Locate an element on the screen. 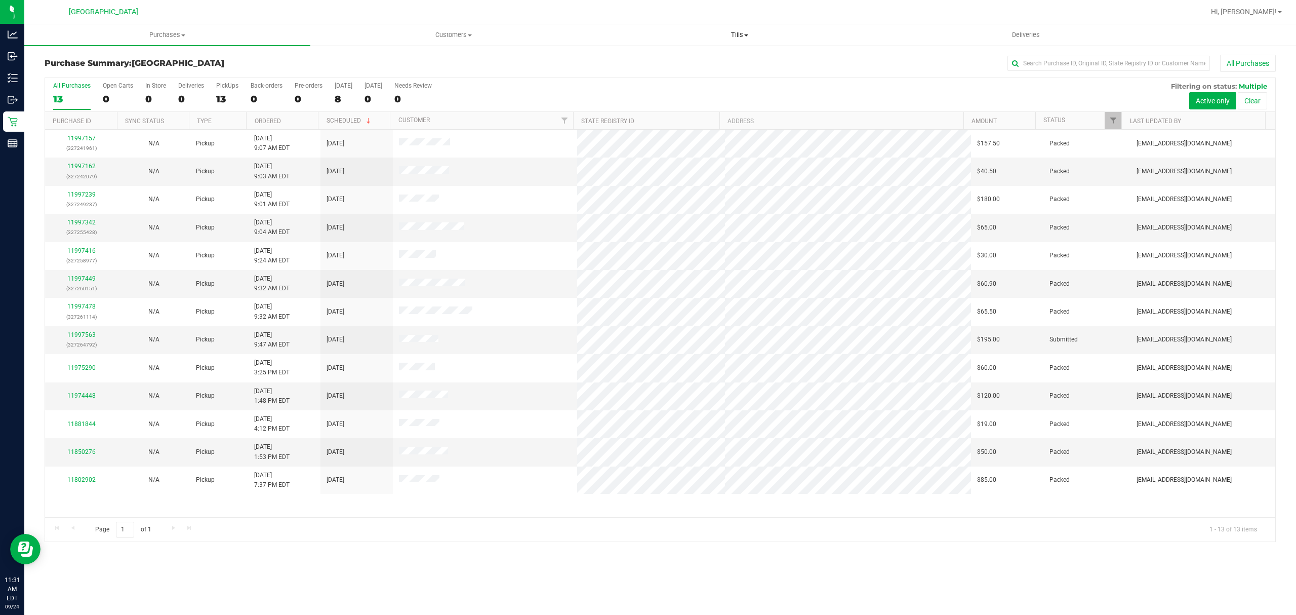 This screenshot has height=615, width=1296. a: 11997449 is located at coordinates (82, 278).